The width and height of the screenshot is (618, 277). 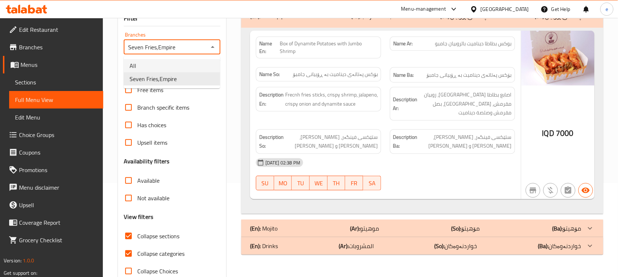 What do you see at coordinates (56, 100) in the screenshot?
I see `span: Full Menu View` at bounding box center [56, 100].